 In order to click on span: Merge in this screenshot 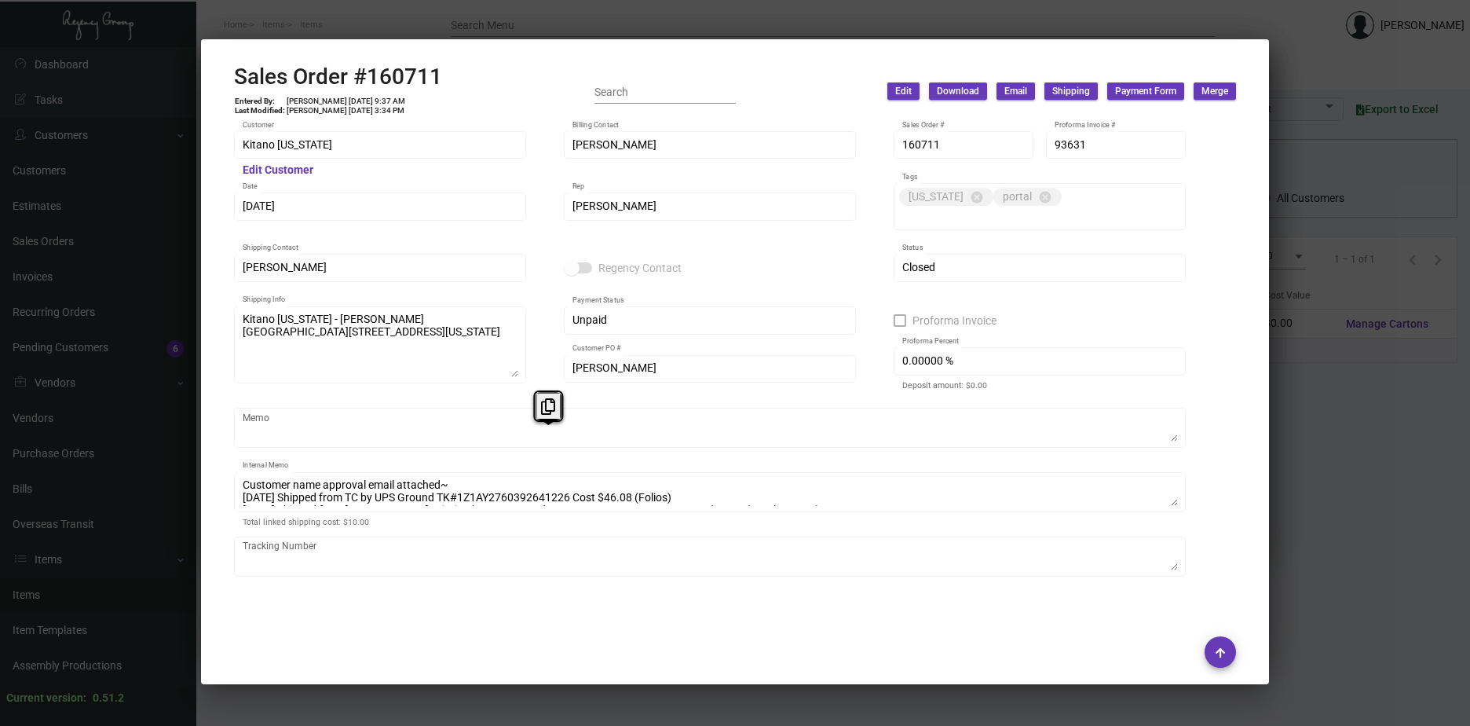, I will do `click(1215, 91)`.